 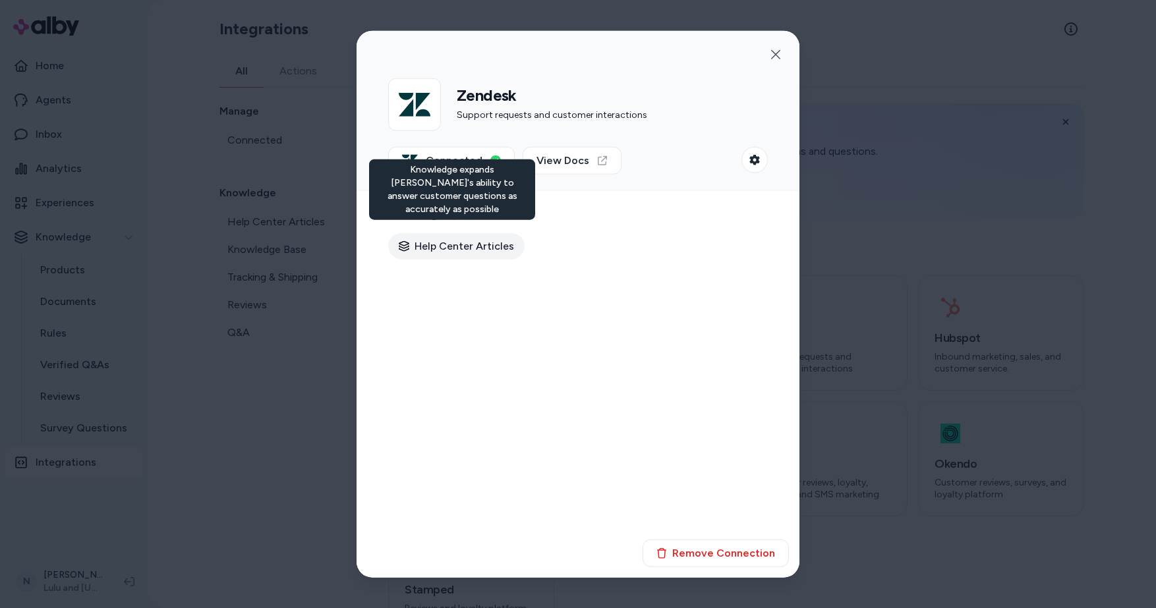 What do you see at coordinates (452, 160) in the screenshot?
I see `button: Connected` at bounding box center [452, 160].